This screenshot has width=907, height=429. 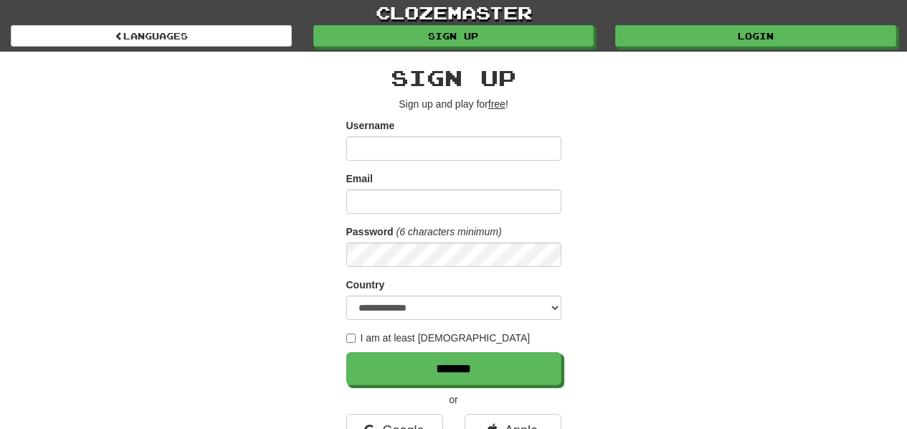 I want to click on a: Languages, so click(x=151, y=36).